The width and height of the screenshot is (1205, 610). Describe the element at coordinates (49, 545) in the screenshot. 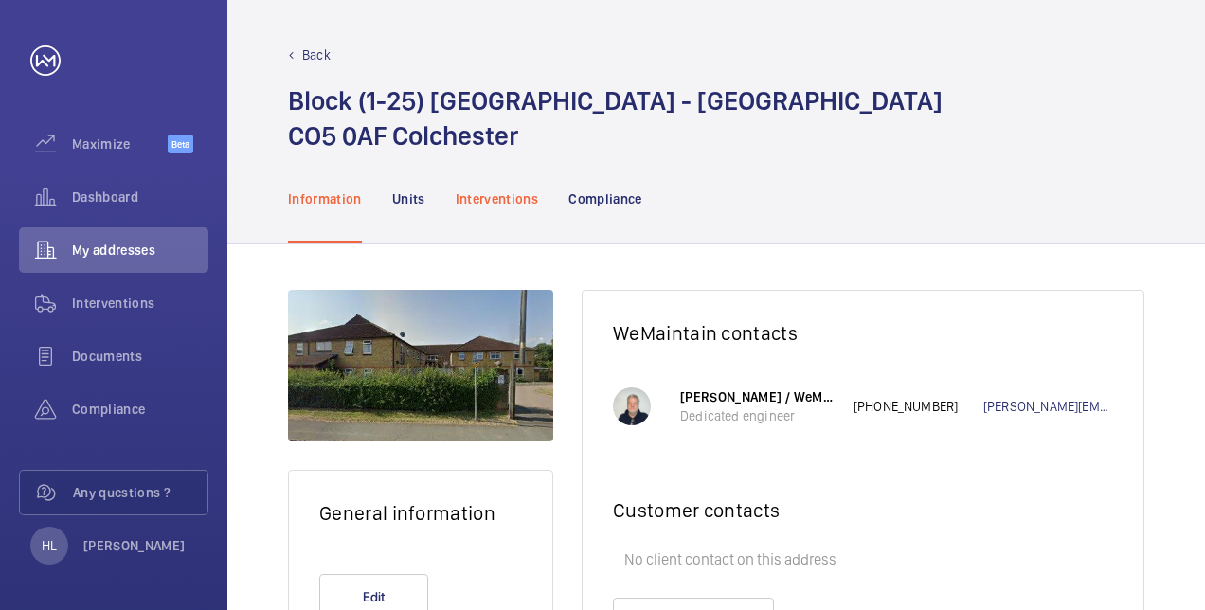

I see `p: HL` at that location.